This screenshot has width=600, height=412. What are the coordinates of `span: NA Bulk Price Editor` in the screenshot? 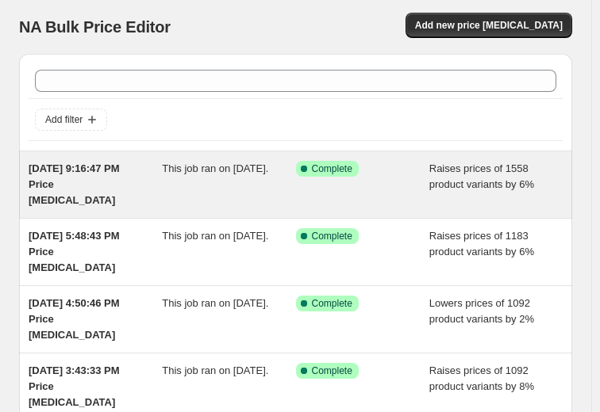 It's located at (94, 27).